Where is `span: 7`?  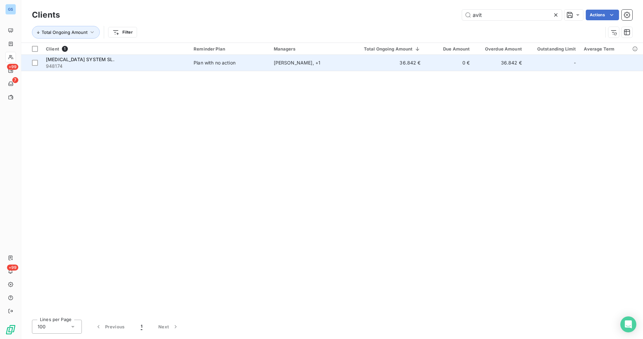 span: 7 is located at coordinates (15, 80).